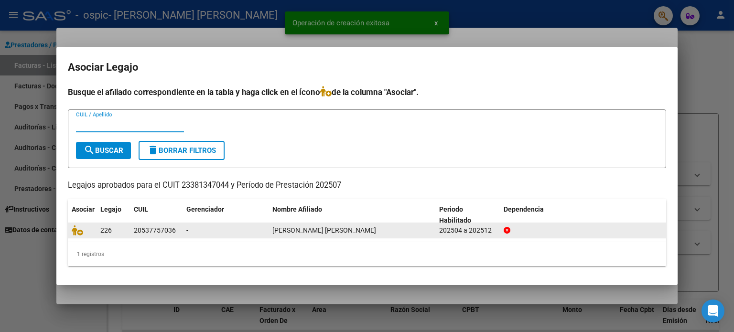  I want to click on button: Buscar, so click(103, 151).